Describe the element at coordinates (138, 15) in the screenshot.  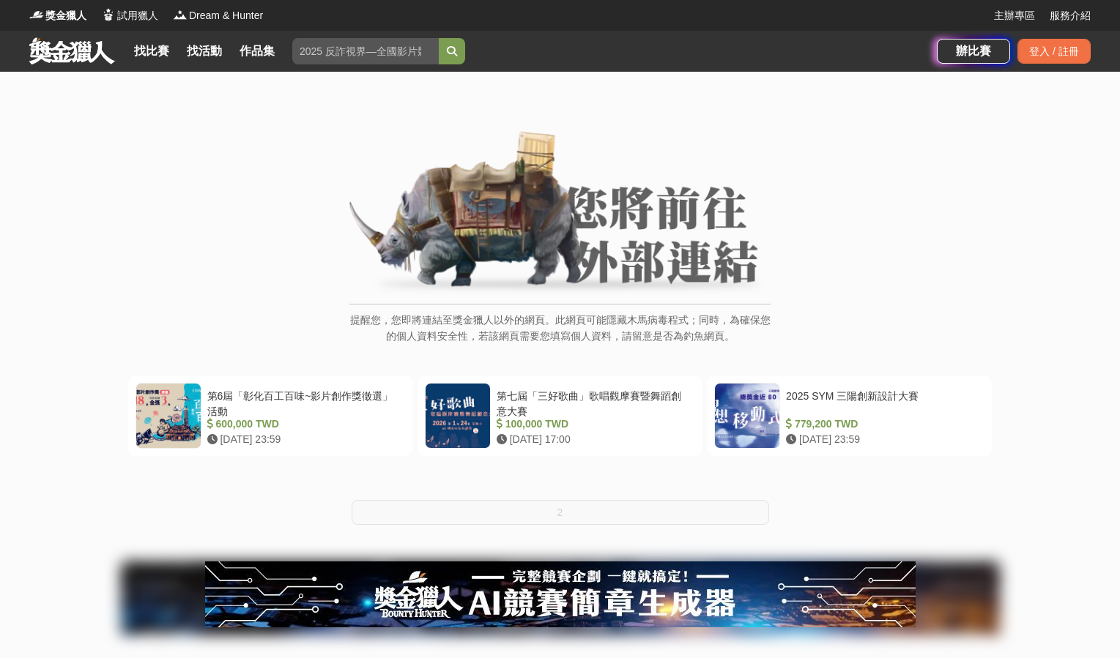
I see `span: 試用獵人` at that location.